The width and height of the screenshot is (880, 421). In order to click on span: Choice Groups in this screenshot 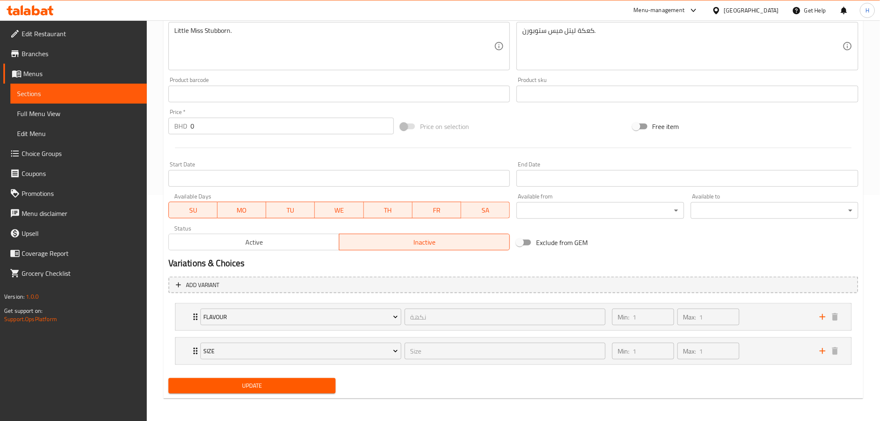, I will do `click(81, 153)`.